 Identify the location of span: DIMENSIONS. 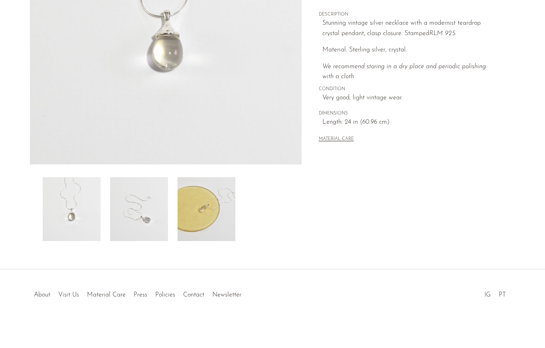
(408, 114).